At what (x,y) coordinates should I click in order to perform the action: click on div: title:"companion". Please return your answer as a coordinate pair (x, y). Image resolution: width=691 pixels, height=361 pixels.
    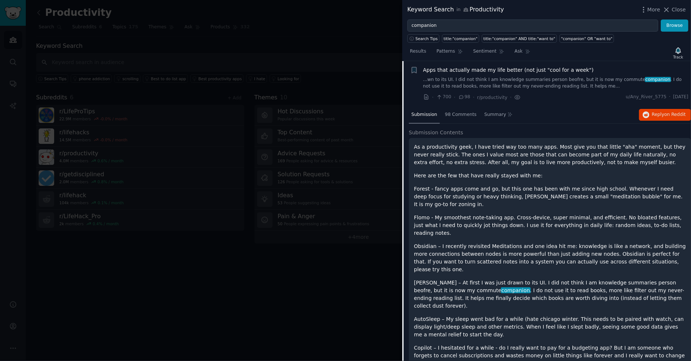
    Looking at the image, I should click on (461, 39).